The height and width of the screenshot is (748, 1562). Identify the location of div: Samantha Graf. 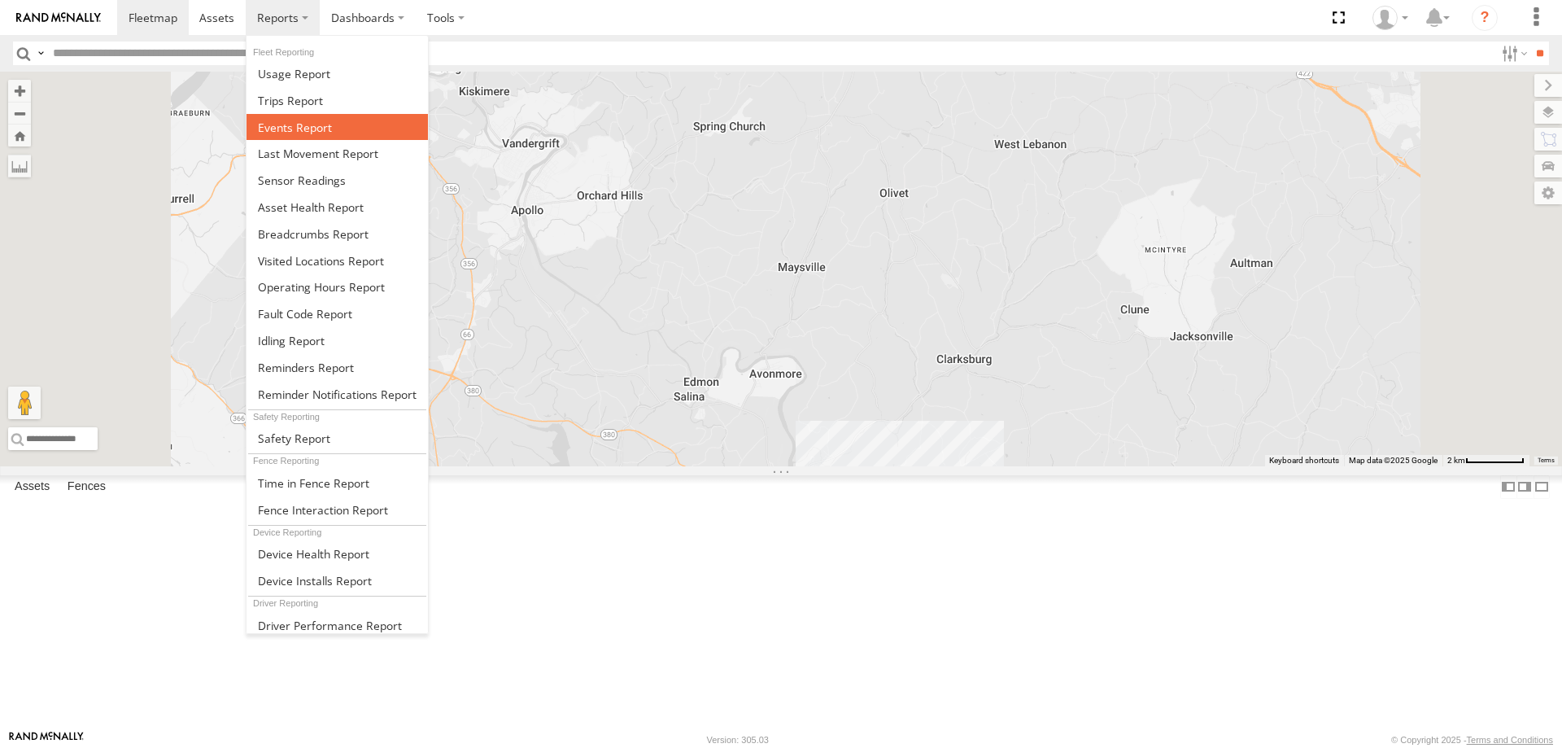
(1391, 18).